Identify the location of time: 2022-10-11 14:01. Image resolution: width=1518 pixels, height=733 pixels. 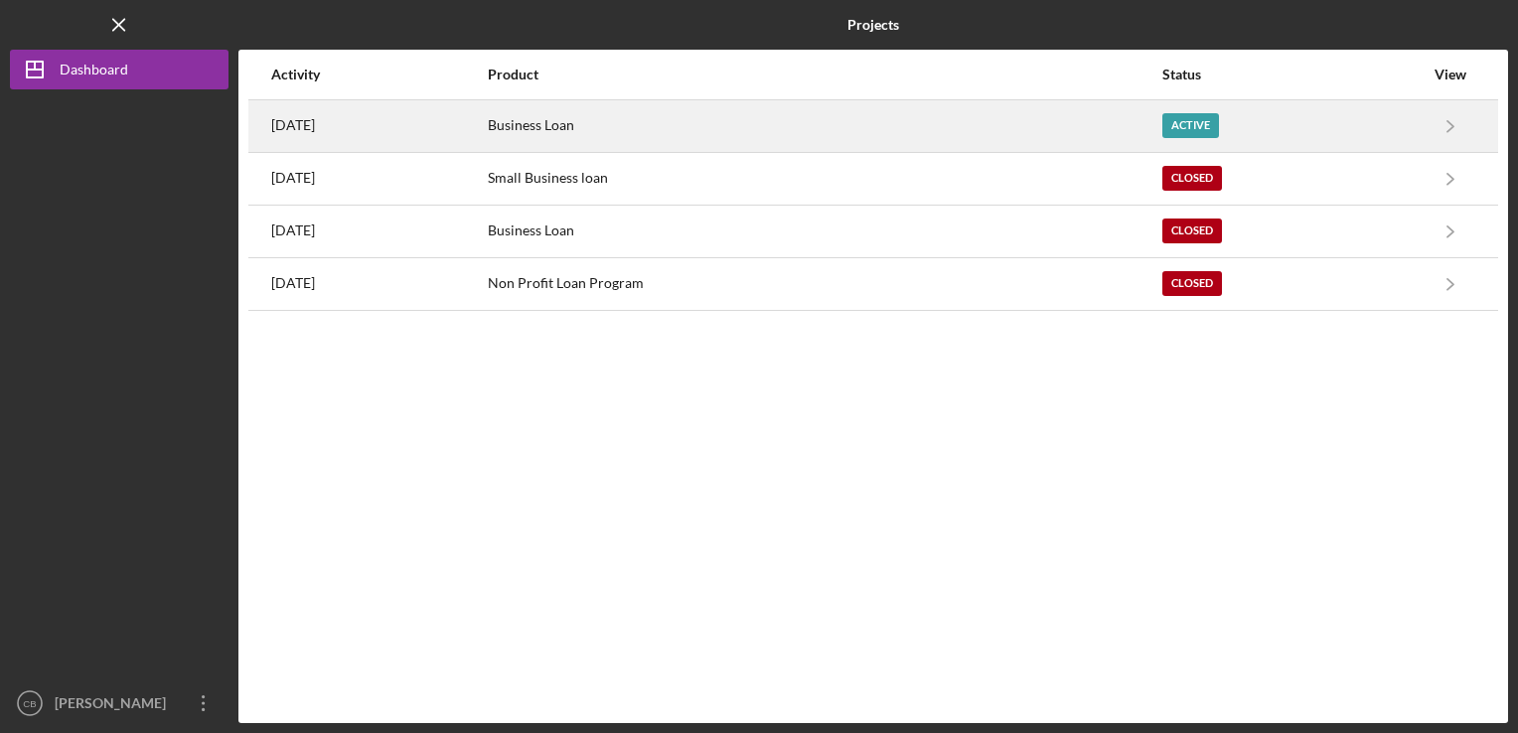
(293, 230).